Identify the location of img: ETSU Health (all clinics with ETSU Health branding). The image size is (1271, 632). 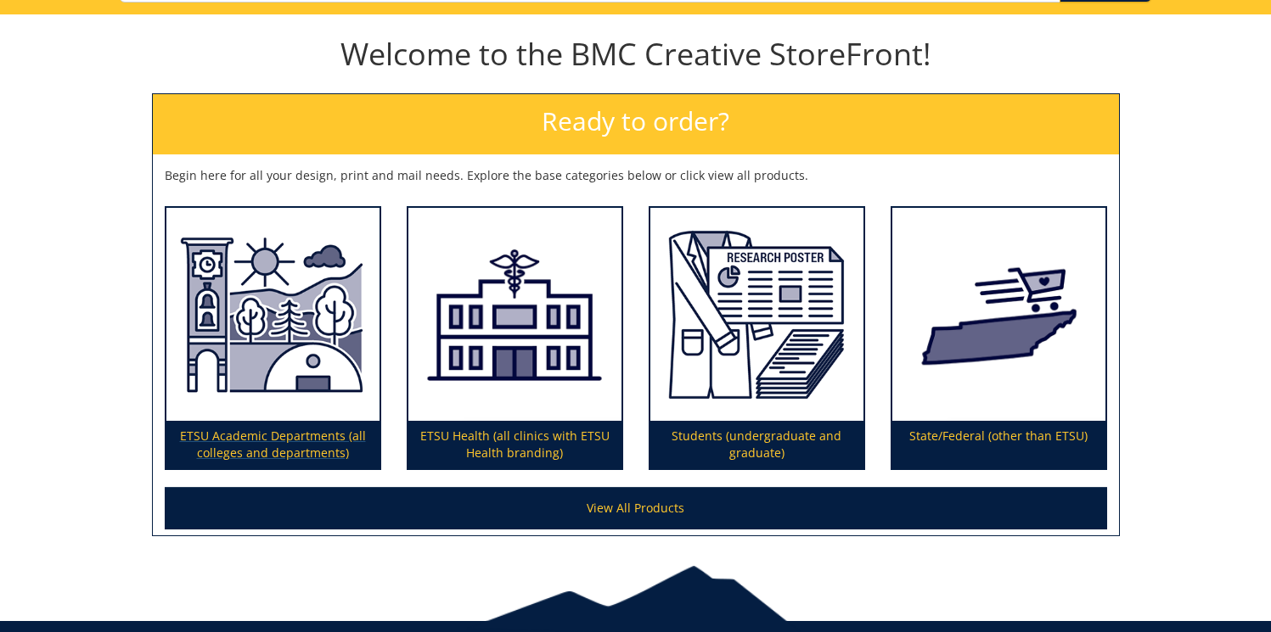
(514, 315).